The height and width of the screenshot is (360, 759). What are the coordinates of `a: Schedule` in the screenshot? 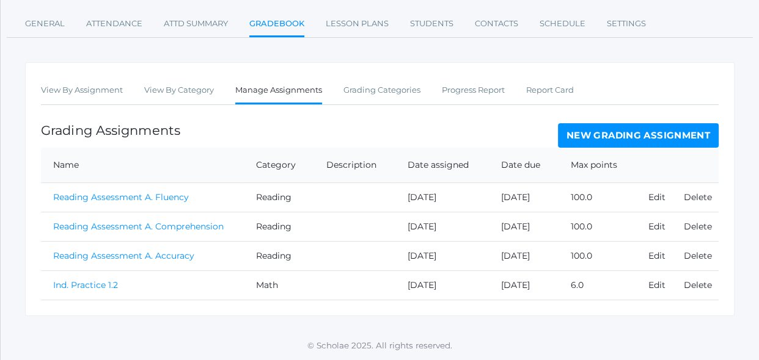 It's located at (562, 24).